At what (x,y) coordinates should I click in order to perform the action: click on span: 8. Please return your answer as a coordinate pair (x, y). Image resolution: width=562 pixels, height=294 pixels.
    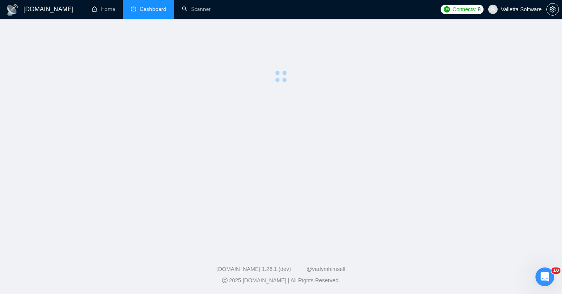
    Looking at the image, I should click on (479, 9).